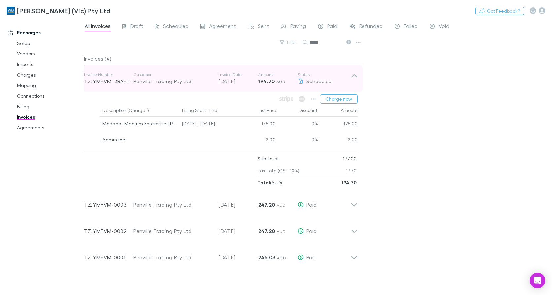 The width and height of the screenshot is (552, 295). I want to click on a: Recharges, so click(44, 33).